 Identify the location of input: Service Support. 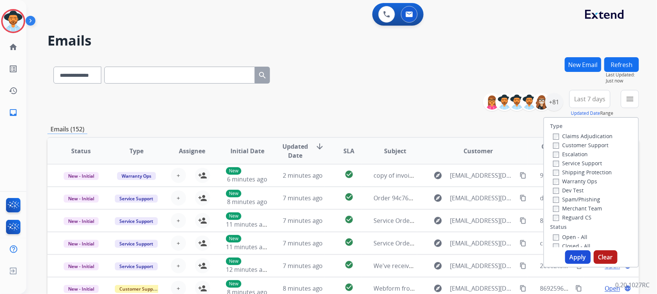
(556, 164).